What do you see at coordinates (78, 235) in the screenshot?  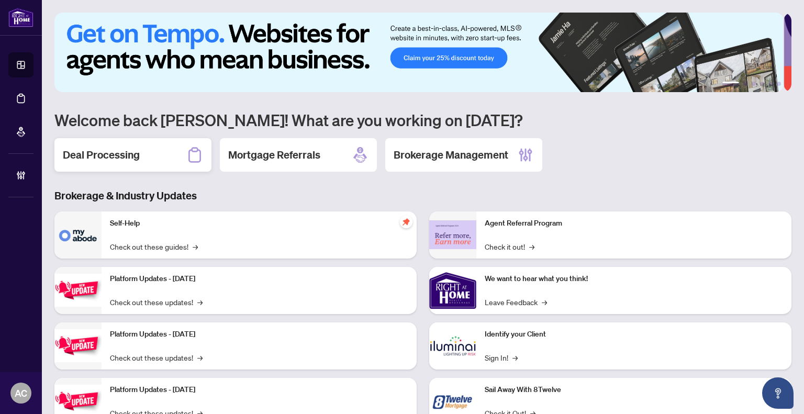 I see `img: Self-Help` at bounding box center [78, 235].